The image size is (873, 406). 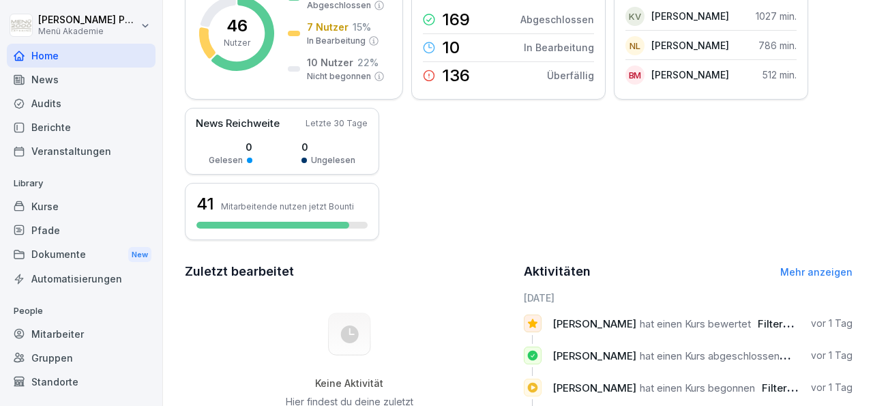 I want to click on div: Automatisierungen, so click(x=81, y=278).